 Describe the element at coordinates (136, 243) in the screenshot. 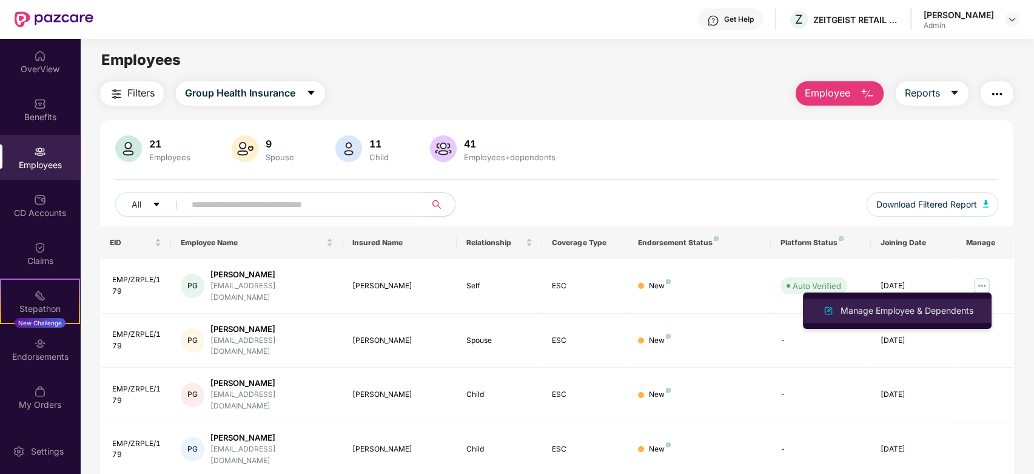

I see `th: EID` at that location.